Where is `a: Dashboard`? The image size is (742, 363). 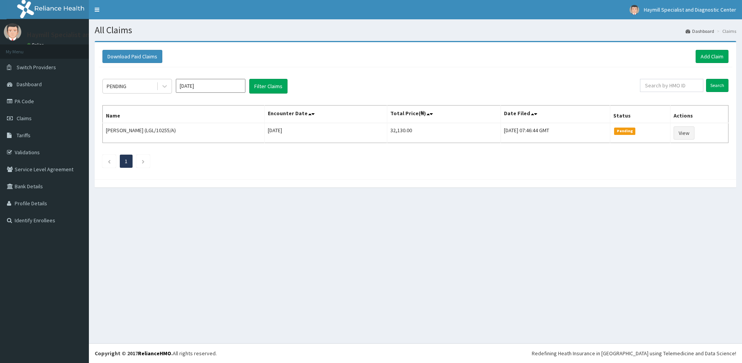 a: Dashboard is located at coordinates (700, 31).